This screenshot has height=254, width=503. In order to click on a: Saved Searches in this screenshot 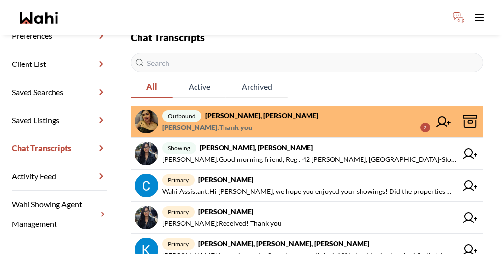, I will do `click(59, 92)`.